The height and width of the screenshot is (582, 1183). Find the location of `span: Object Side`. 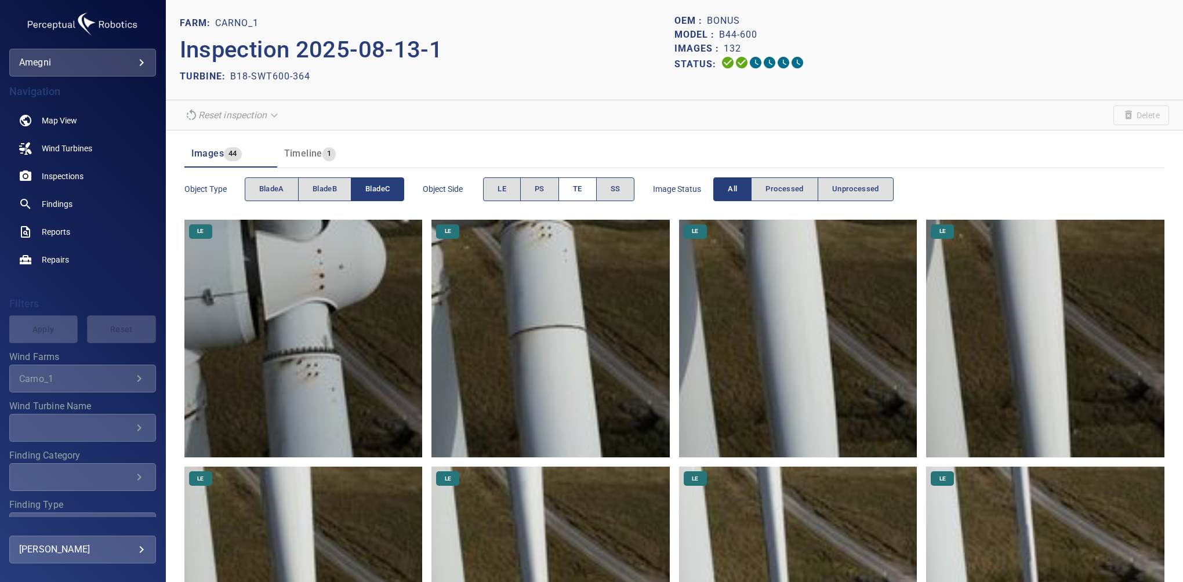

span: Object Side is located at coordinates (453, 189).